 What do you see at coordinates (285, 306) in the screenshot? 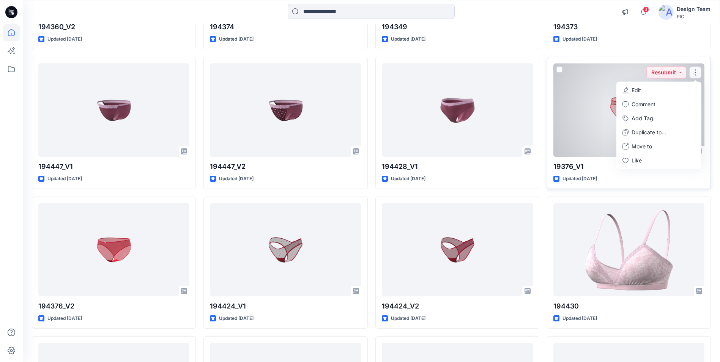
I see `p: 194424_V1` at bounding box center [285, 306].